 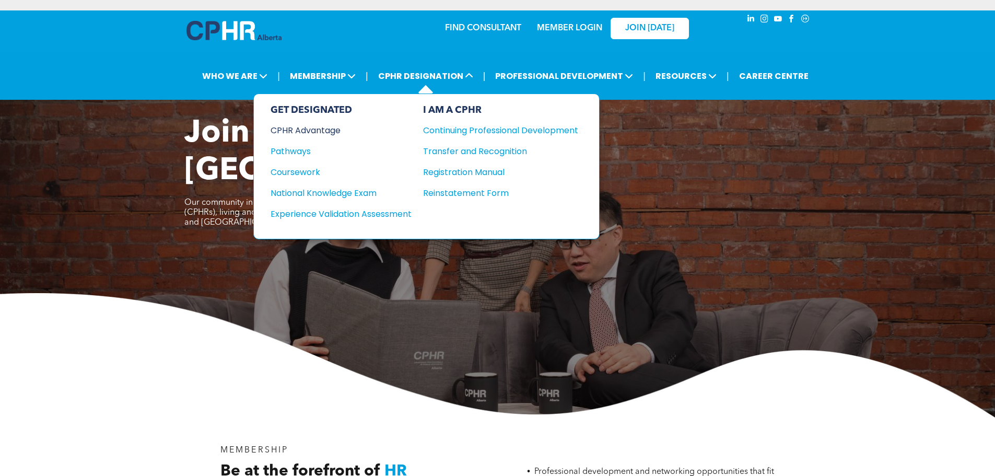 What do you see at coordinates (341, 193) in the screenshot?
I see `a: National Knowledge Exam` at bounding box center [341, 193].